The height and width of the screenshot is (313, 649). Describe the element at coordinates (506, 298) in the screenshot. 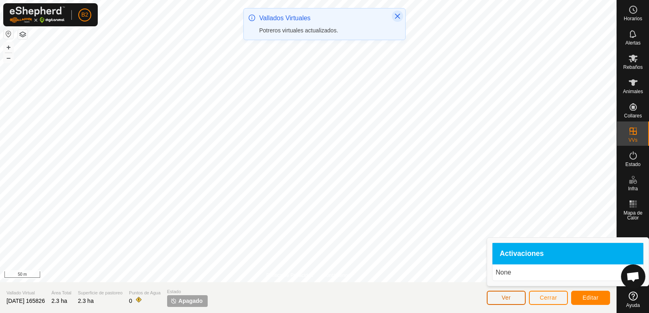

I see `span: Ver` at that location.